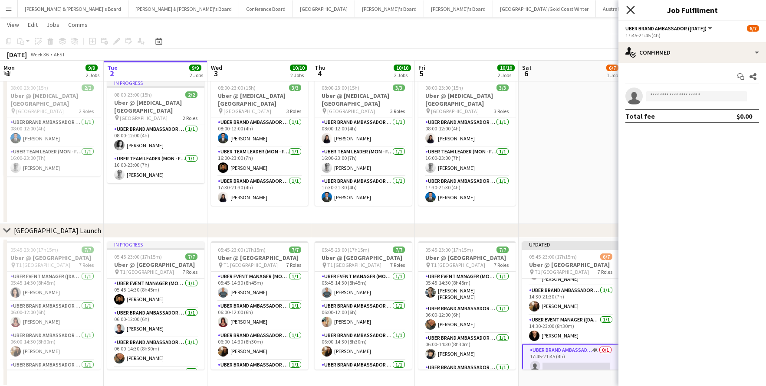 This screenshot has height=386, width=766. I want to click on a: Edit, so click(33, 25).